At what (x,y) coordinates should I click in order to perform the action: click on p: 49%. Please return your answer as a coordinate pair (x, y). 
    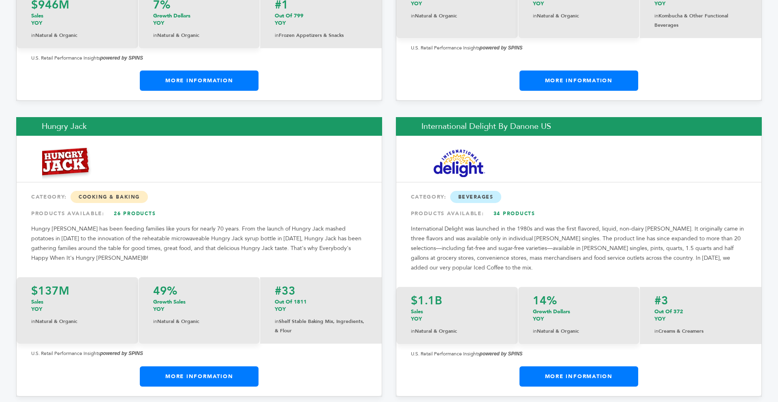
    Looking at the image, I should click on (199, 291).